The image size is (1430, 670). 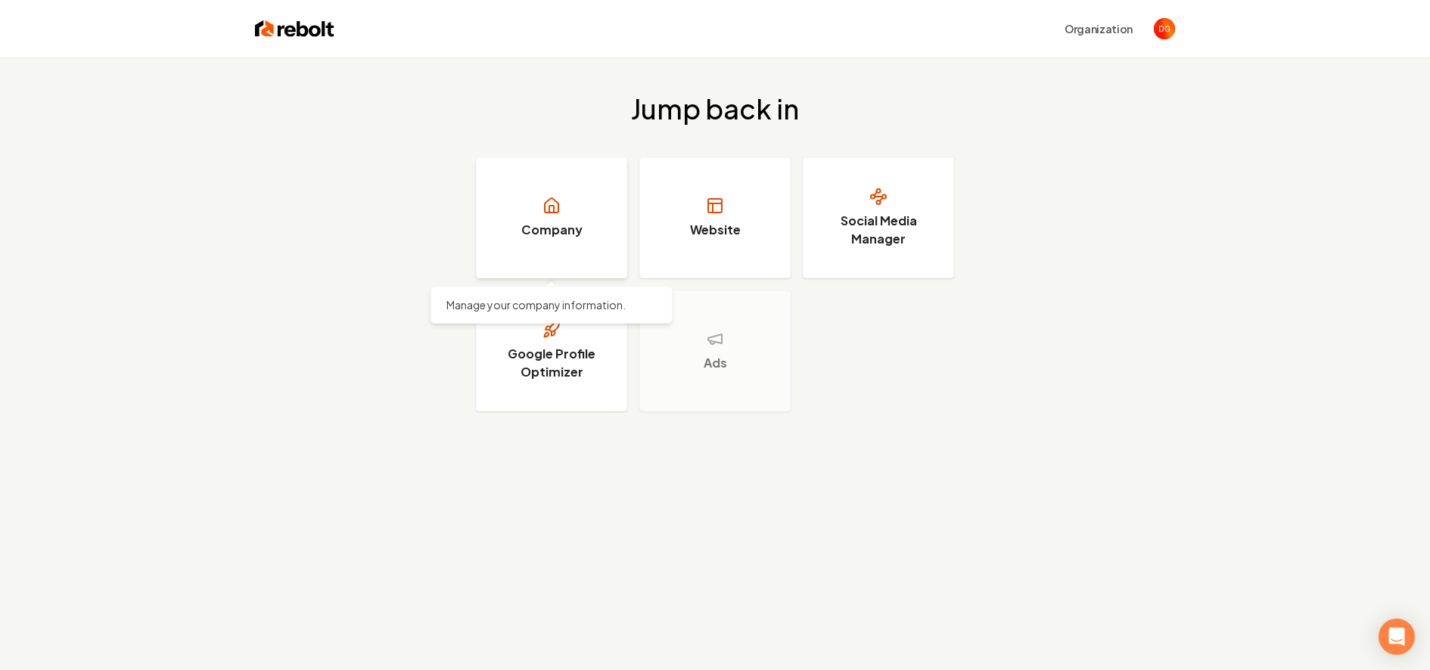 I want to click on h3: Company, so click(x=552, y=230).